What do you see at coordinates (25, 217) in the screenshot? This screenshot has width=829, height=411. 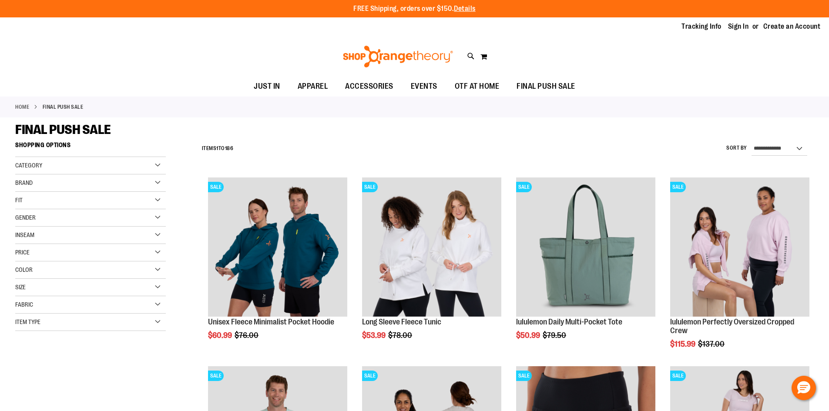 I see `span: Gender` at bounding box center [25, 217].